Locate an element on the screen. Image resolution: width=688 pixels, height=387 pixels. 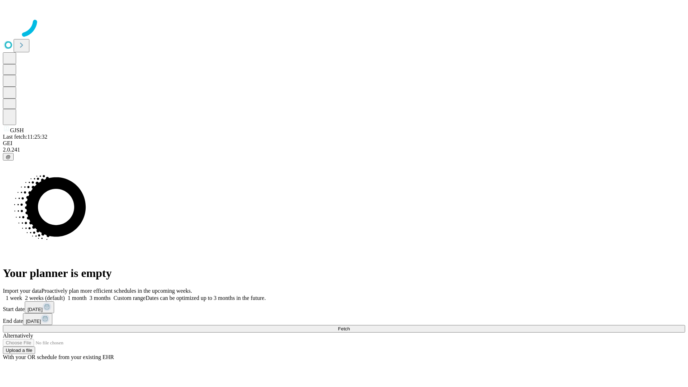
h1: Your planner is empty is located at coordinates (344, 273).